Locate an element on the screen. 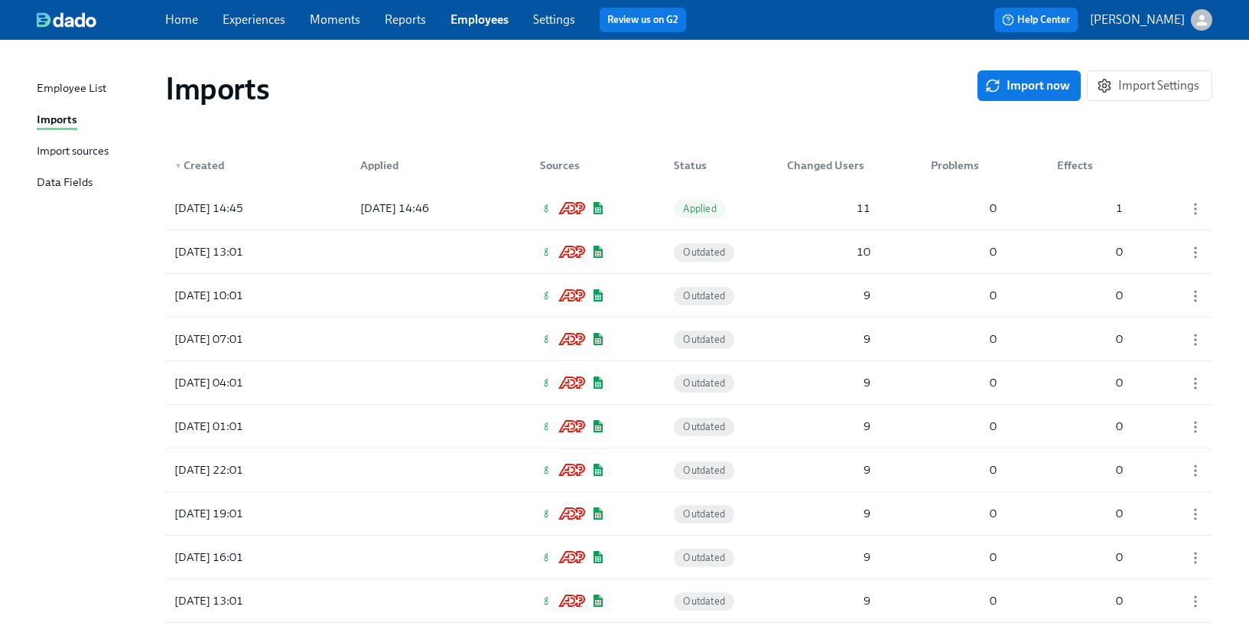  img: dado is located at coordinates (67, 20).